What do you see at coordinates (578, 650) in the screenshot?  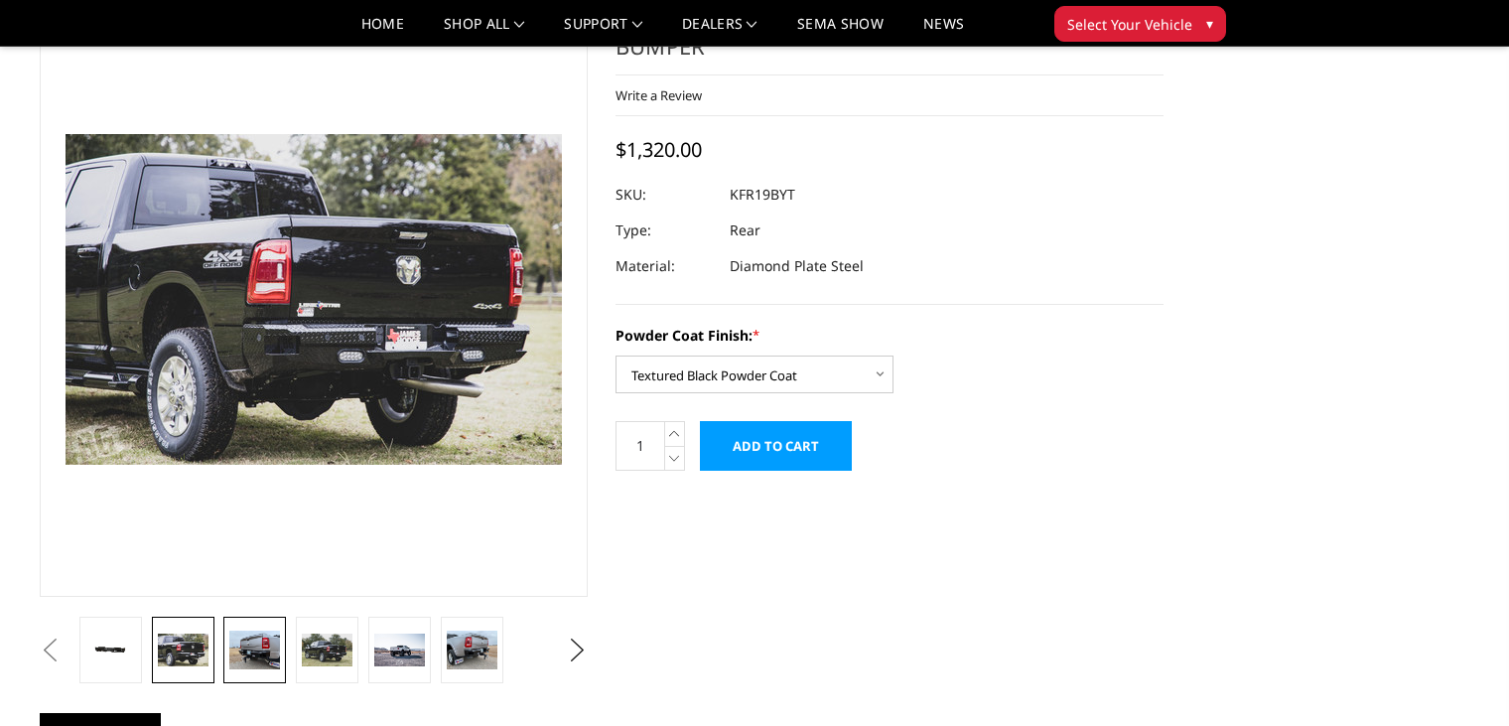 I see `button: Next` at bounding box center [578, 650].